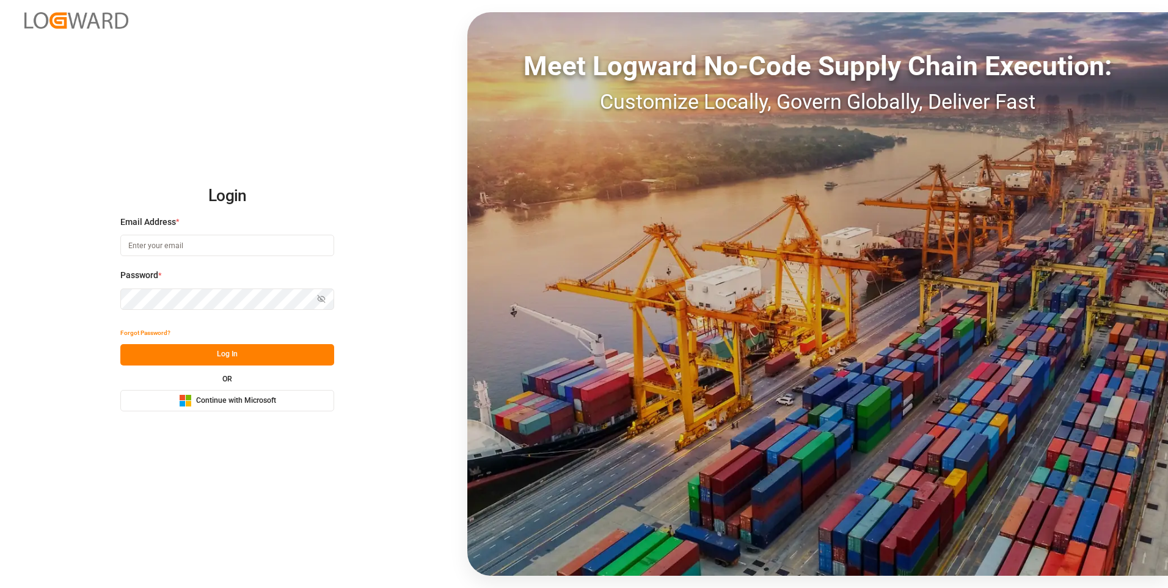 The image size is (1168, 588). What do you see at coordinates (139, 275) in the screenshot?
I see `span: Password` at bounding box center [139, 275].